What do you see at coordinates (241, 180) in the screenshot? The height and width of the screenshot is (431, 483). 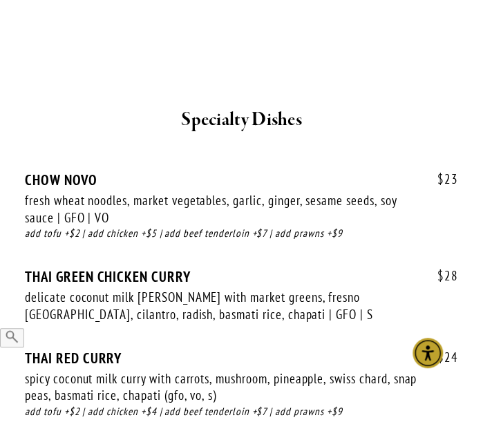 I see `div: CHOW NOVO` at bounding box center [241, 180].